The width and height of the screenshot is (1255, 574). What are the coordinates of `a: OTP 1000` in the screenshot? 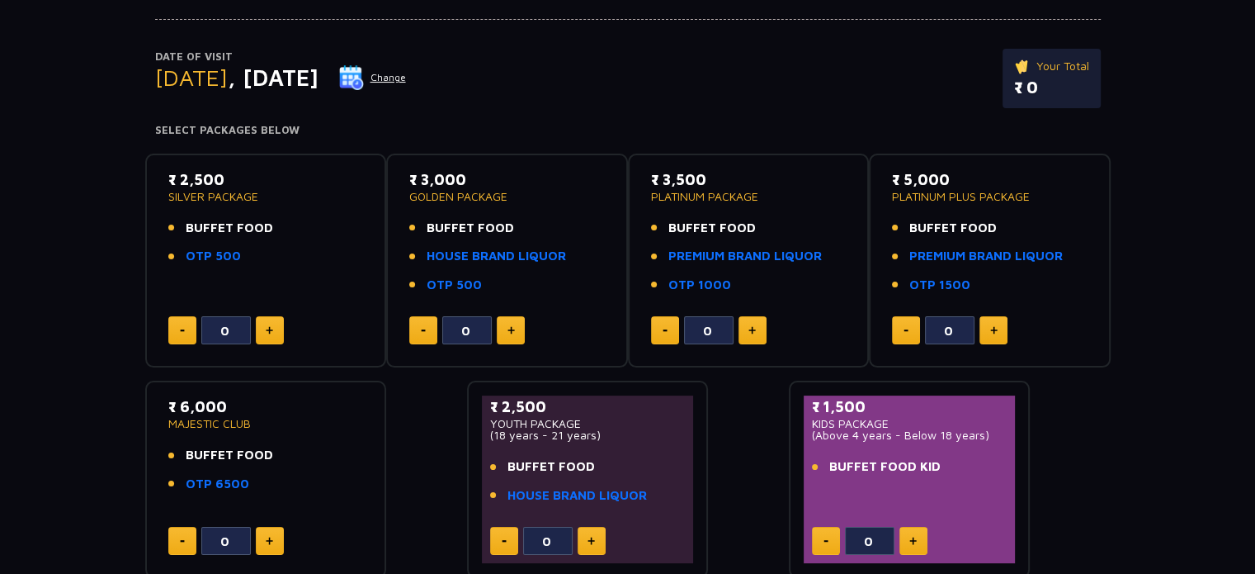 It's located at (700, 285).